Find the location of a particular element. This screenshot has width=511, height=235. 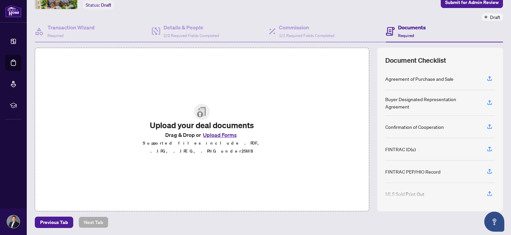

div: Agreement of Purchase and Sale is located at coordinates (419, 79).